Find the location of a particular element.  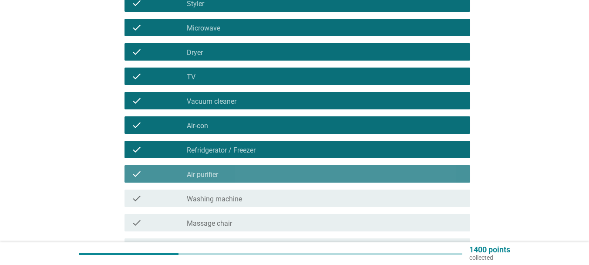

label: TV is located at coordinates (191, 77).